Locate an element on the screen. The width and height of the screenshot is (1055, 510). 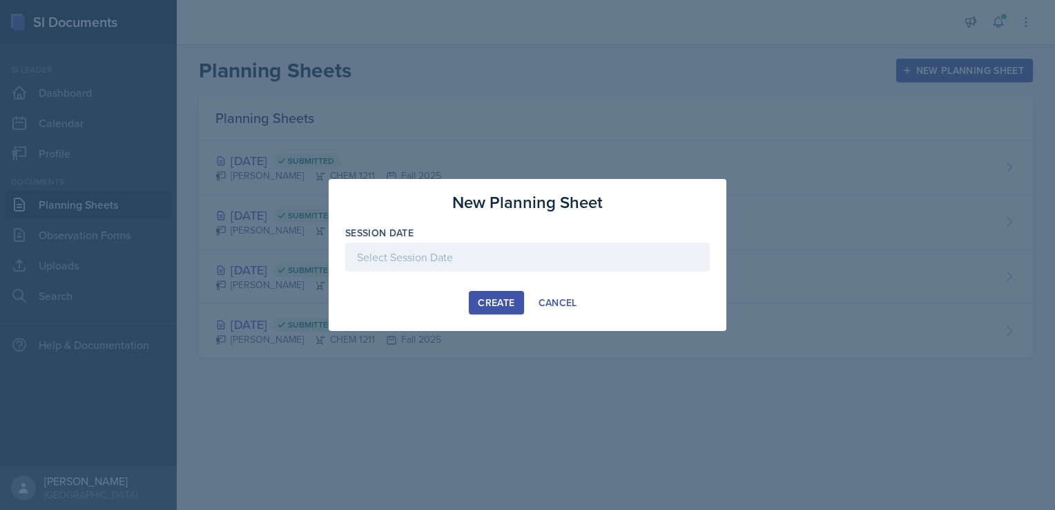
div: Create is located at coordinates (496, 303).